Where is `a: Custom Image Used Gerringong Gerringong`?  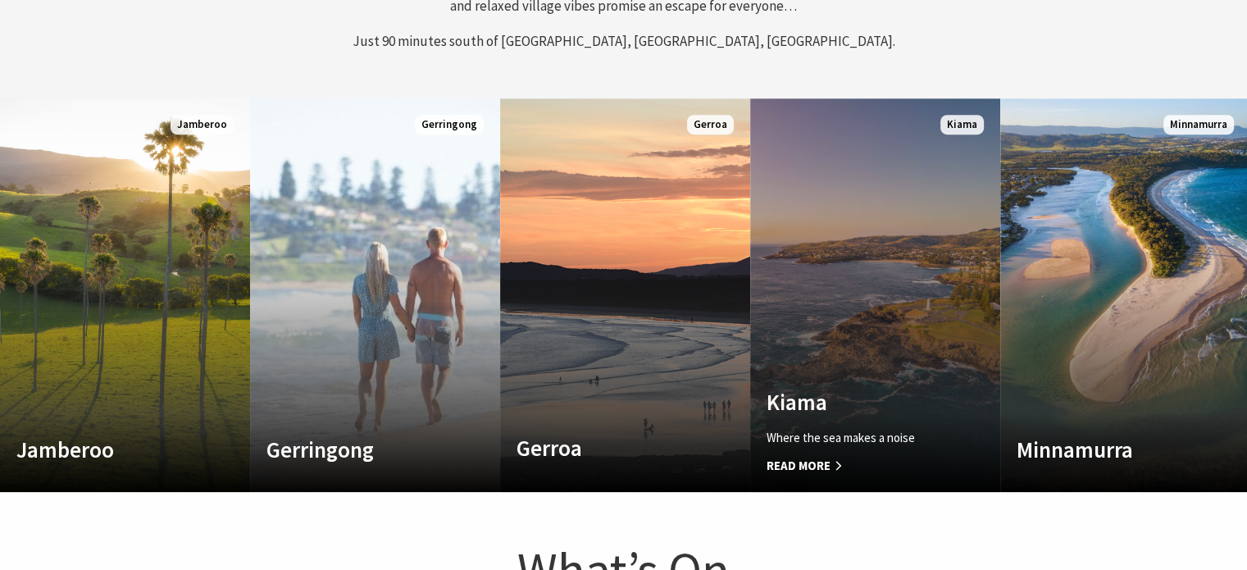
a: Custom Image Used Gerringong Gerringong is located at coordinates (375, 295).